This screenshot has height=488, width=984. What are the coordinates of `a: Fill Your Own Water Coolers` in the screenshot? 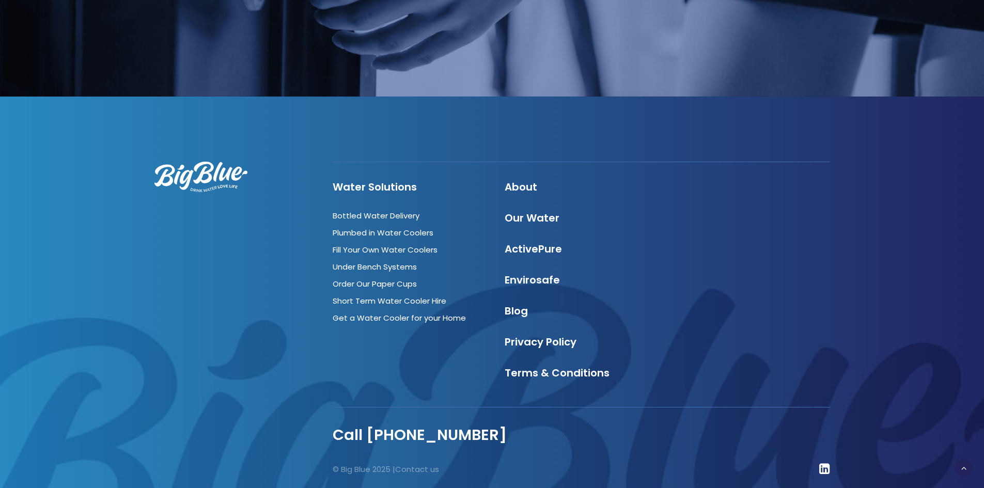 It's located at (385, 250).